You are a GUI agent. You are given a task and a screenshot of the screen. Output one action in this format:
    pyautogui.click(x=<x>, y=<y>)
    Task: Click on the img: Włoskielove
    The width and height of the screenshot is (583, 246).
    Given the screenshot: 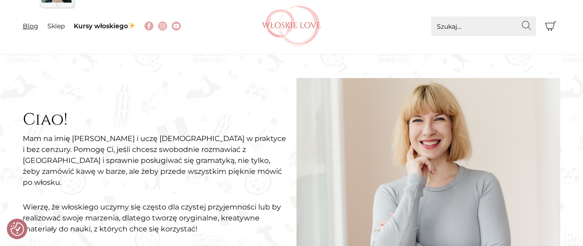 What is the action you would take?
    pyautogui.click(x=292, y=26)
    